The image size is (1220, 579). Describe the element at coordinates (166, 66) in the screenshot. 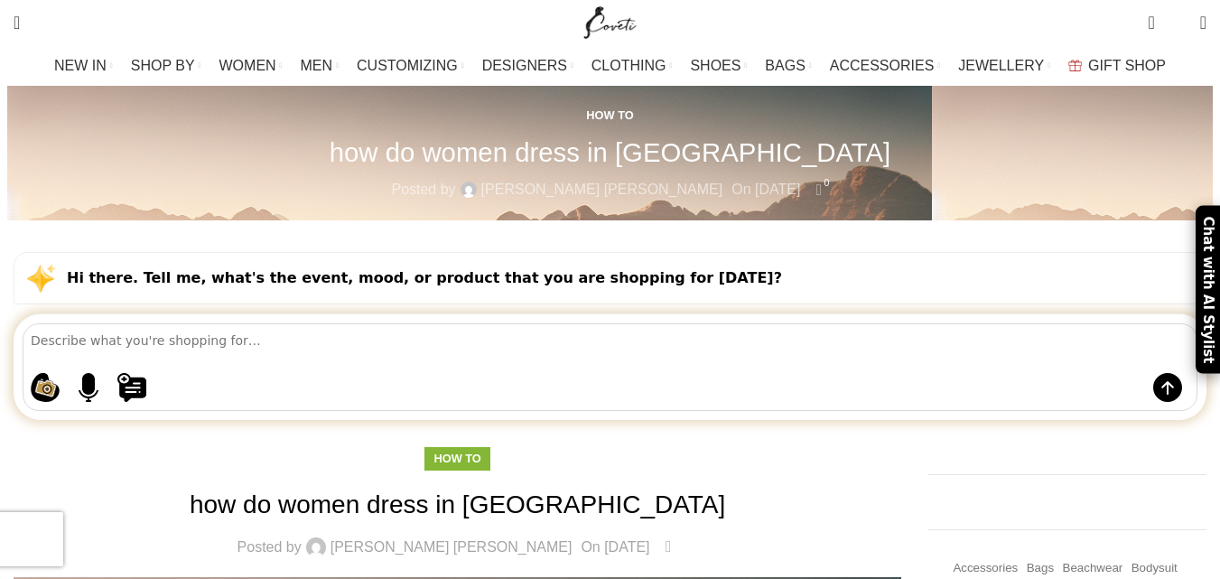

I see `a: SHOP BY` at that location.